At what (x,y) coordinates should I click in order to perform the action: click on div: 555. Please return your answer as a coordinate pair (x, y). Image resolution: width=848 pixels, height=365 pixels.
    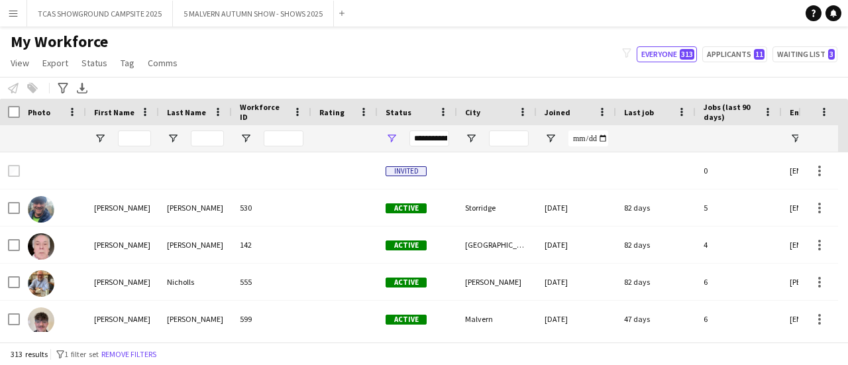
    Looking at the image, I should click on (272, 282).